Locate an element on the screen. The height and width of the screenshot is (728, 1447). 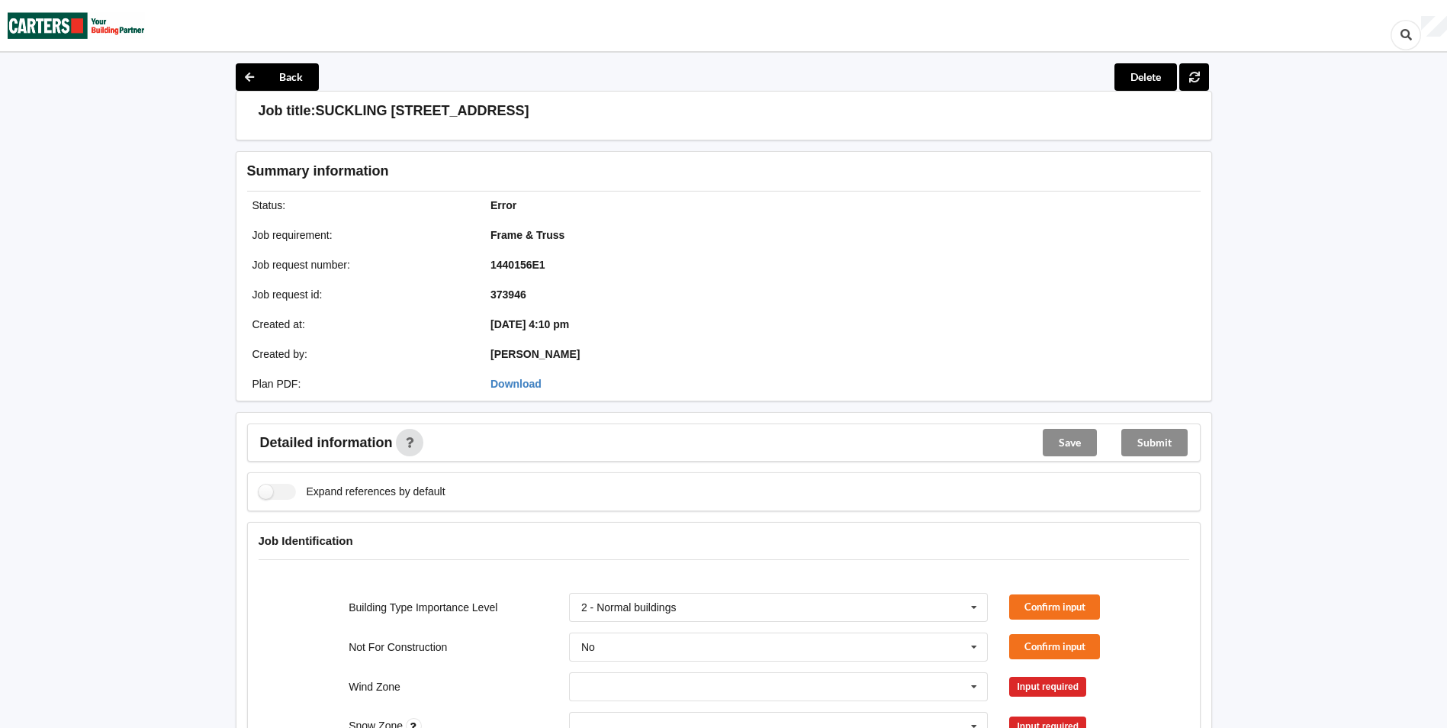
div: Plan PDF : is located at coordinates (361, 384).